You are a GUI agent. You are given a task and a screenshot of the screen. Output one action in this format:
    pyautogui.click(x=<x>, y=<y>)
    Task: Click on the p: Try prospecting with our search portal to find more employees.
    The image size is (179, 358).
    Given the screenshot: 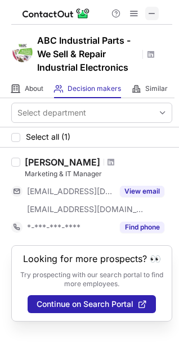 What is the action you would take?
    pyautogui.click(x=92, y=280)
    